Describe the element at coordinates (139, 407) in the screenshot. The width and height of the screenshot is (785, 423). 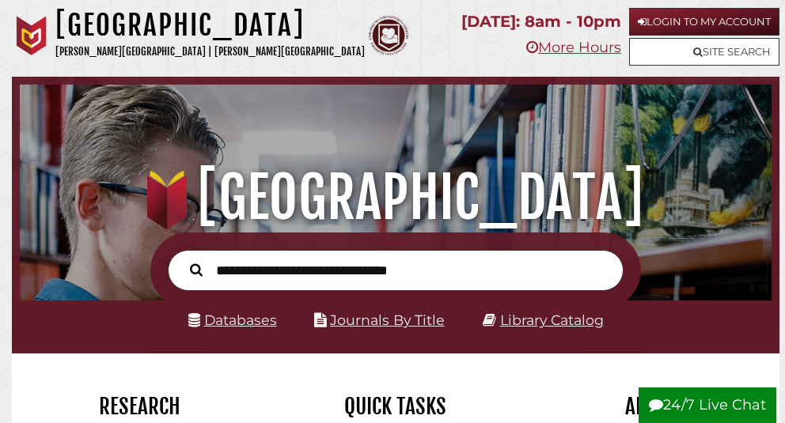
I see `h2: Research` at that location.